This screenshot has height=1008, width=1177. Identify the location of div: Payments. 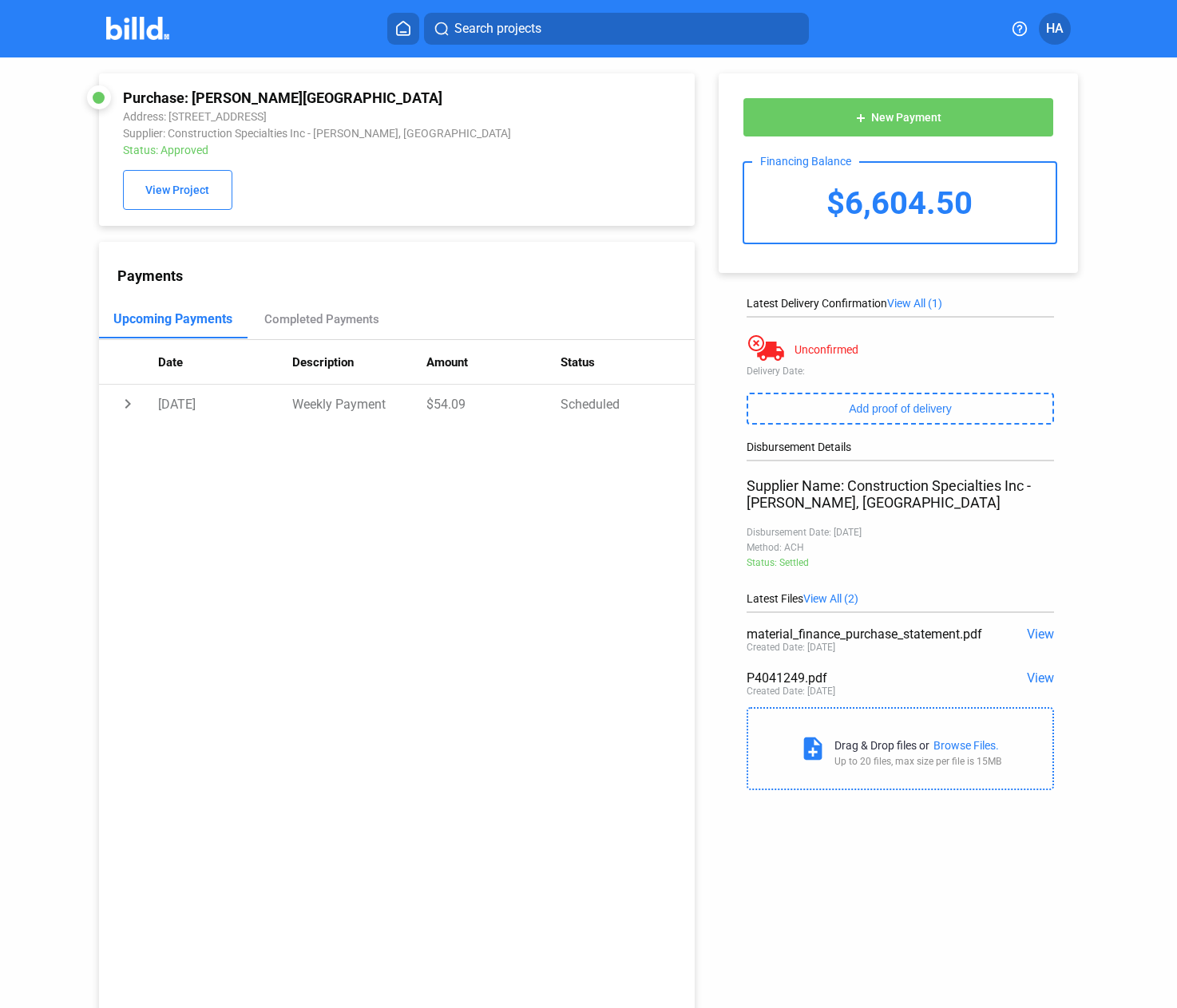
(406, 275).